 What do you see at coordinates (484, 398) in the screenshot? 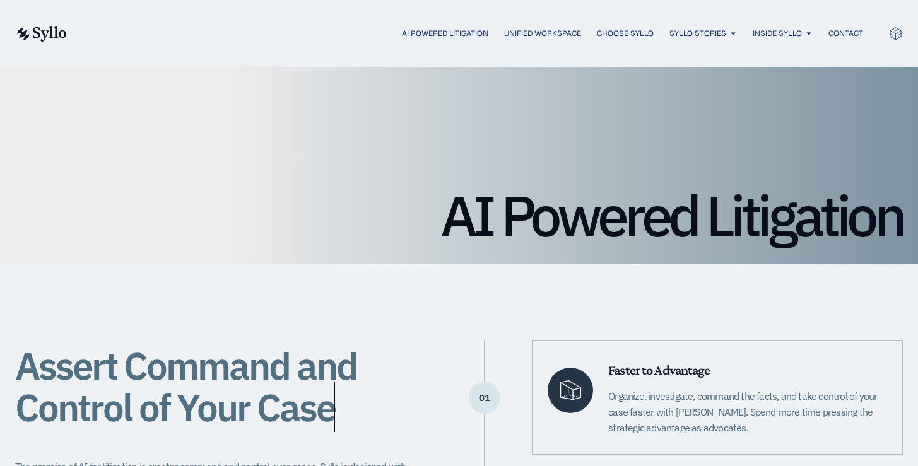
I see `p: 01` at bounding box center [484, 398].